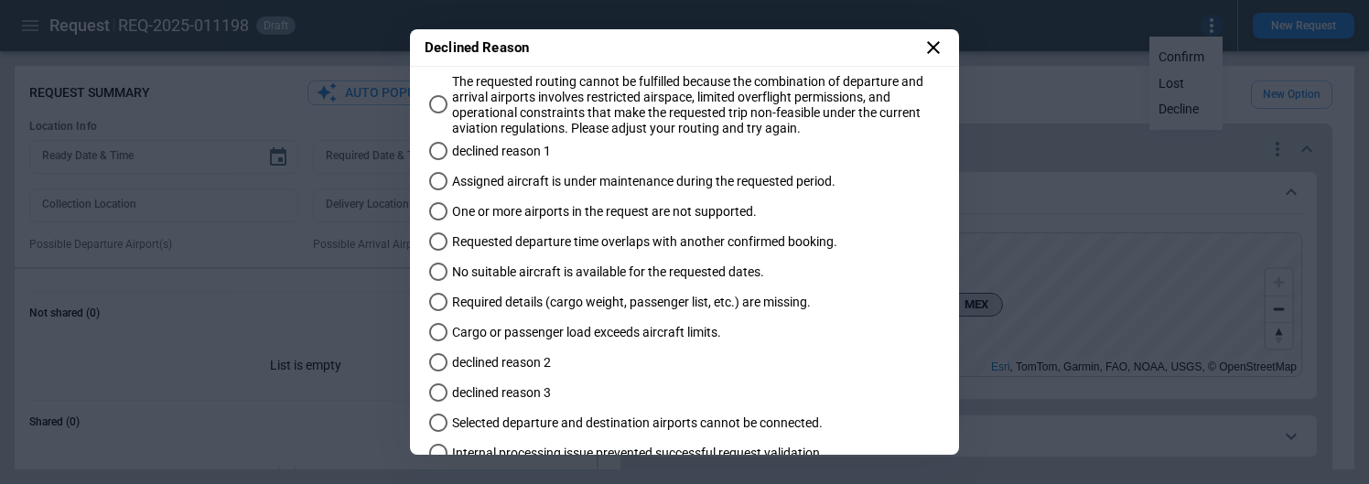 This screenshot has width=1369, height=484. I want to click on span: Internal processing issue prevented successful request validation., so click(638, 453).